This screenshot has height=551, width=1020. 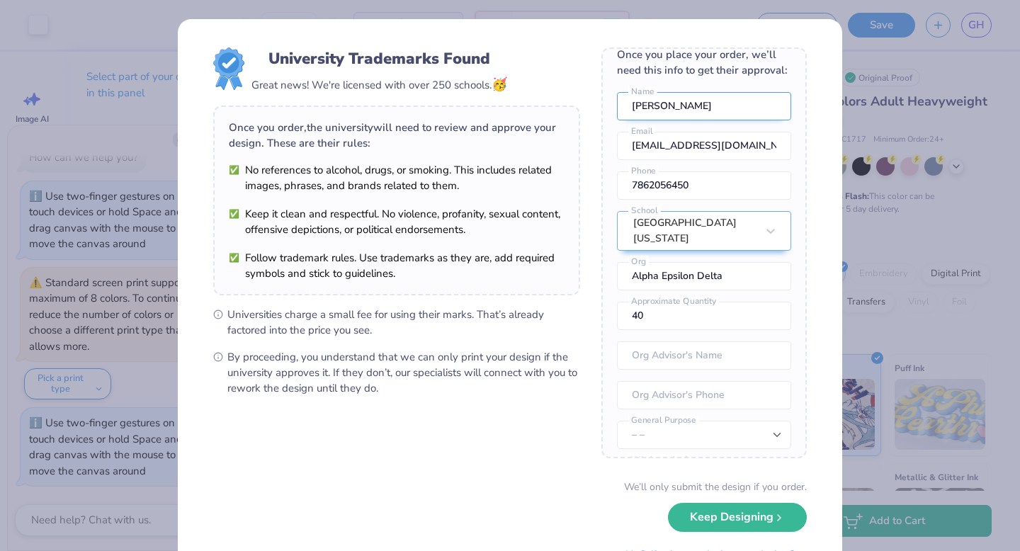 I want to click on input: Phone, so click(x=704, y=186).